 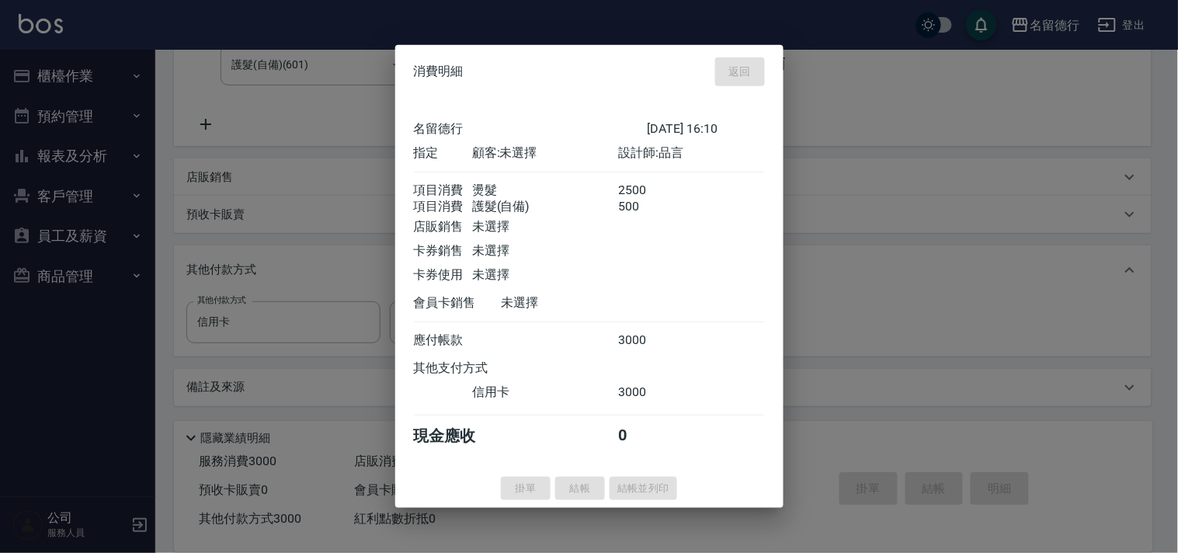 I want to click on div: 應付帳款, so click(x=443, y=339).